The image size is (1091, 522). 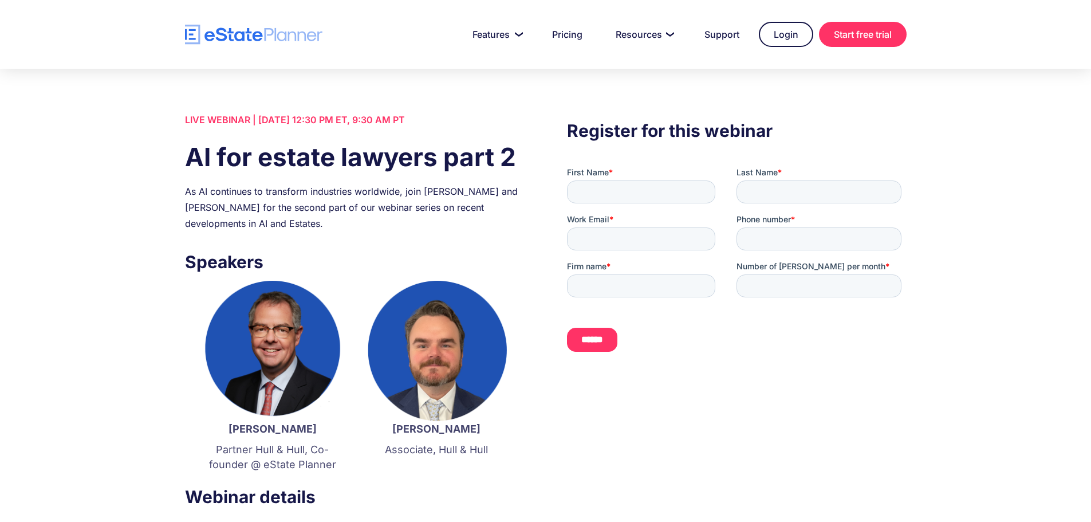 What do you see at coordinates (190, 5) in the screenshot?
I see `span: Last Name` at bounding box center [190, 5].